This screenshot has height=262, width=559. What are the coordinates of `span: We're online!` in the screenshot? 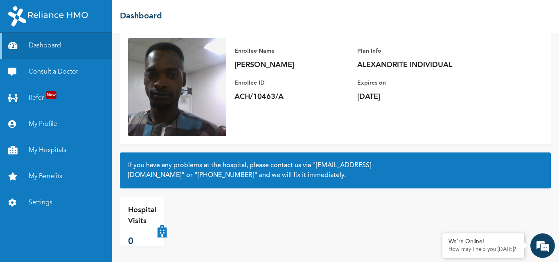 It's located at (80, 128).